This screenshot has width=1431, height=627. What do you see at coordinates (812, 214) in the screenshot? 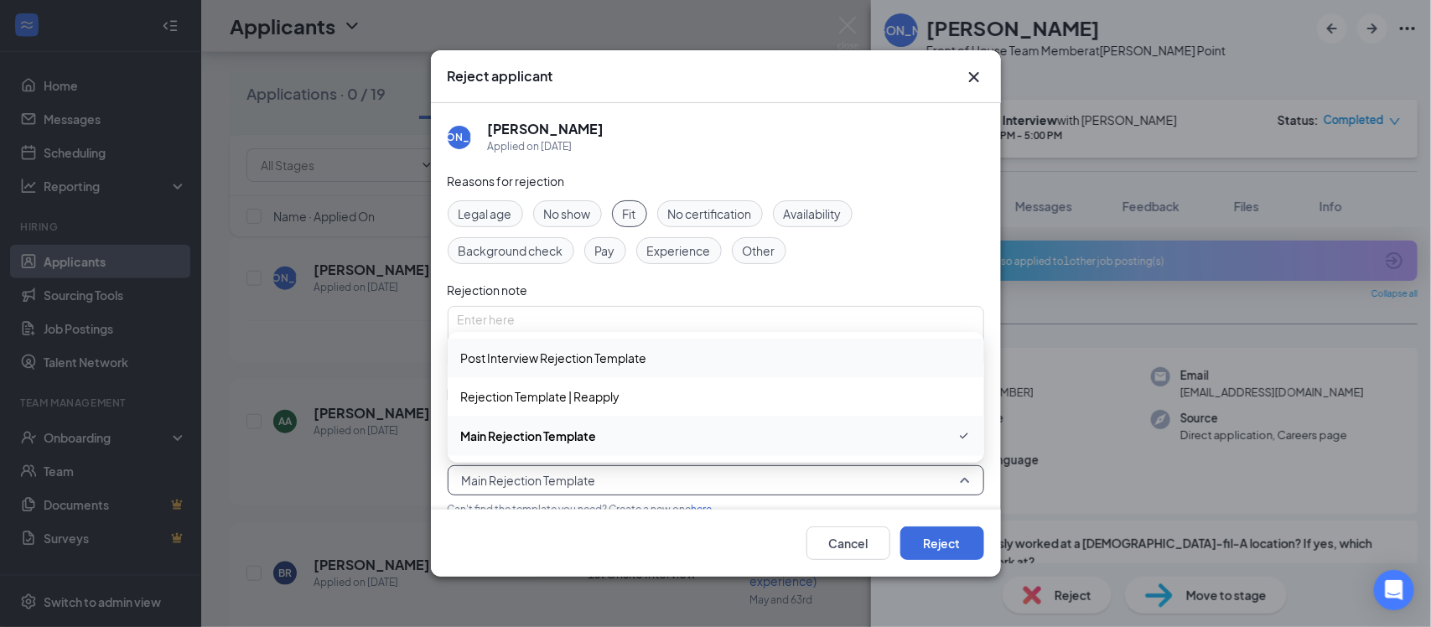
I see `span: Availability` at bounding box center [812, 214].